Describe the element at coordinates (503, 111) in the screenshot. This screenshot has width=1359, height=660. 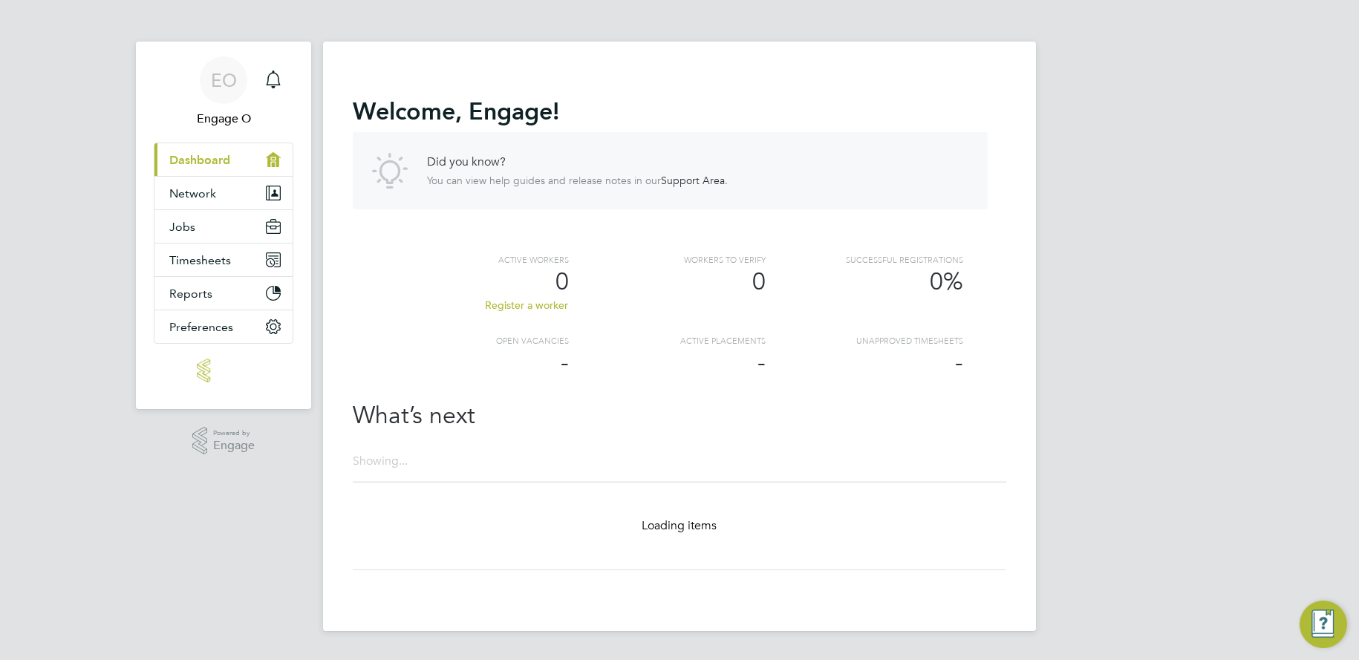
I see `span: , Engage` at that location.